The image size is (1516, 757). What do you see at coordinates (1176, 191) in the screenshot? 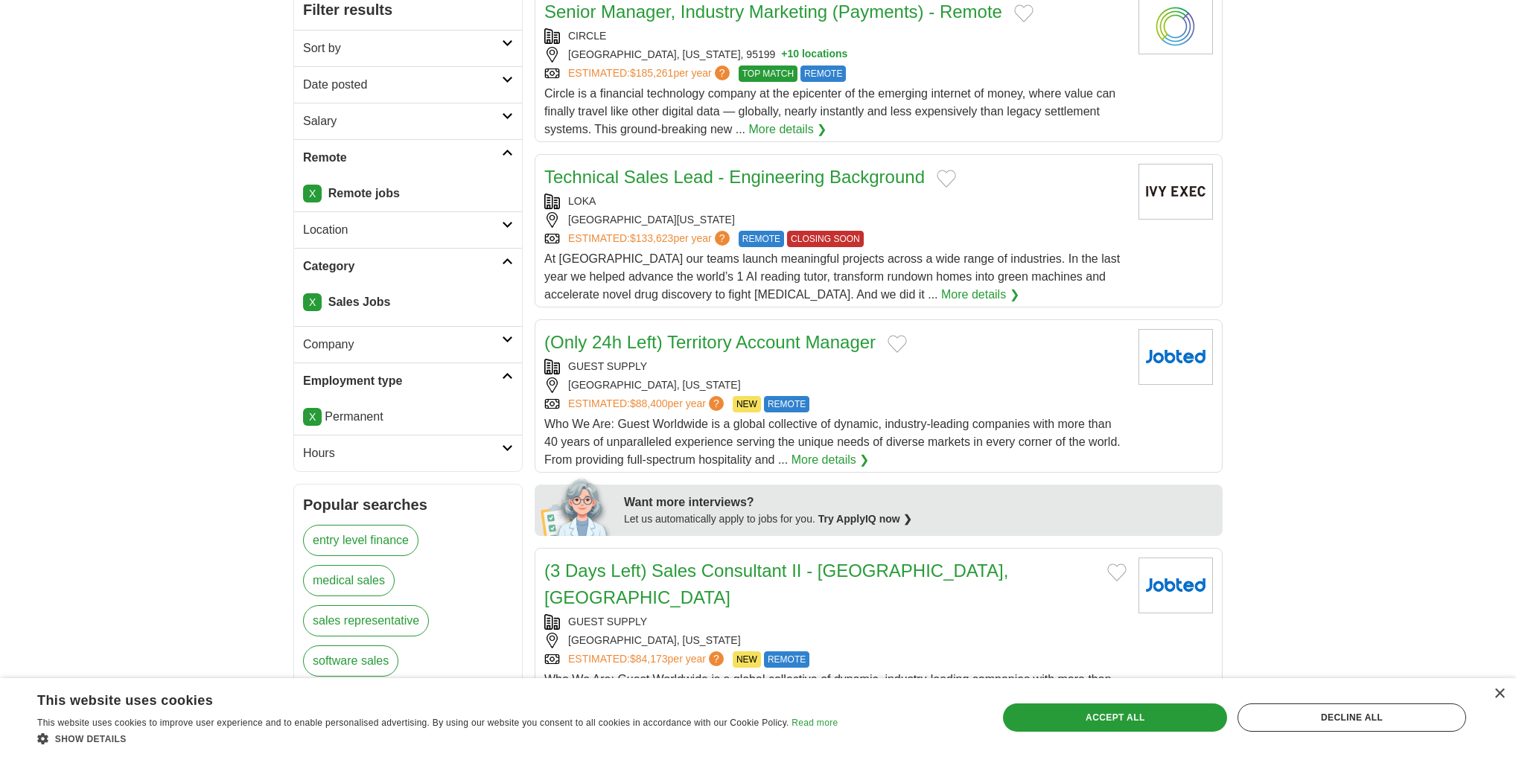
I see `img: Company logo` at bounding box center [1176, 191].